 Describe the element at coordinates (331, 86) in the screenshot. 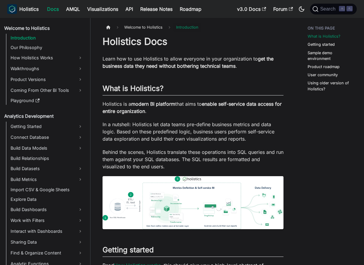

I see `a: Using older version of Holistics?` at that location.